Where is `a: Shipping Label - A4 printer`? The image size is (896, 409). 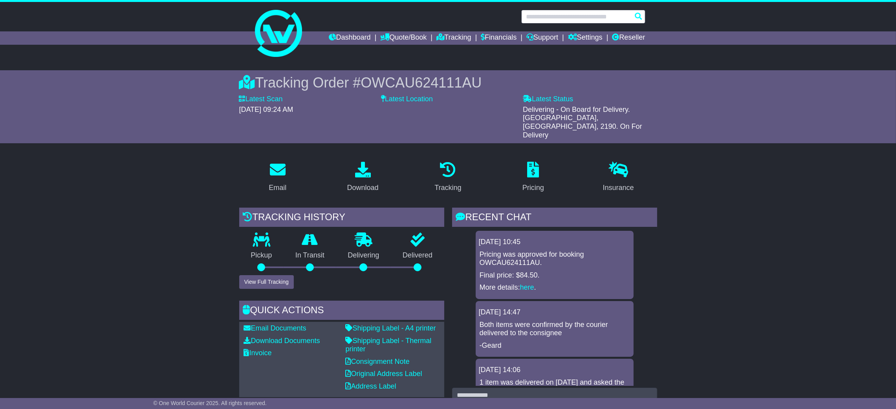 a: Shipping Label - A4 printer is located at coordinates (391, 328).